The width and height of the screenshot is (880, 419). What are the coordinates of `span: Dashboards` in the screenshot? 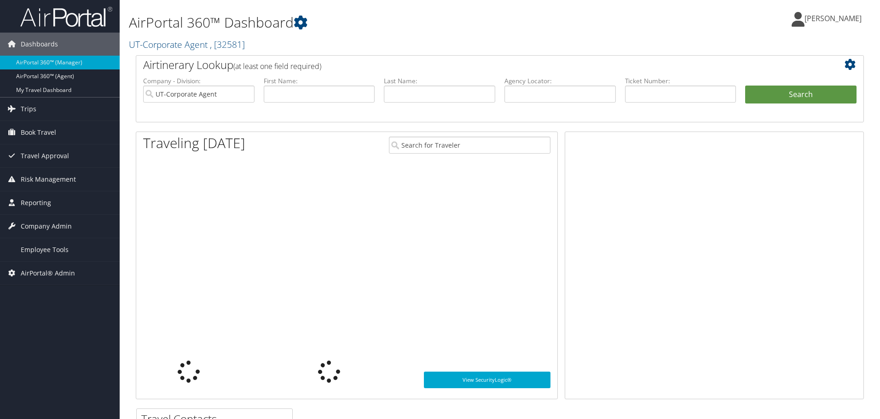 It's located at (39, 44).